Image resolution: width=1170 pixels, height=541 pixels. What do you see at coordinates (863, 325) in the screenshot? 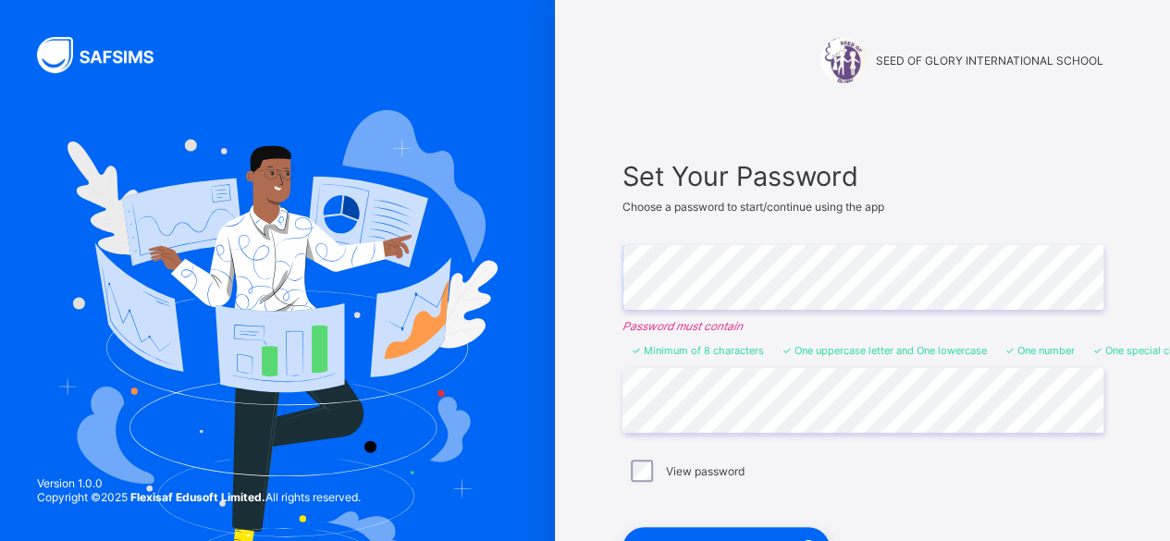
I see `em: Password must contain` at bounding box center [863, 325].